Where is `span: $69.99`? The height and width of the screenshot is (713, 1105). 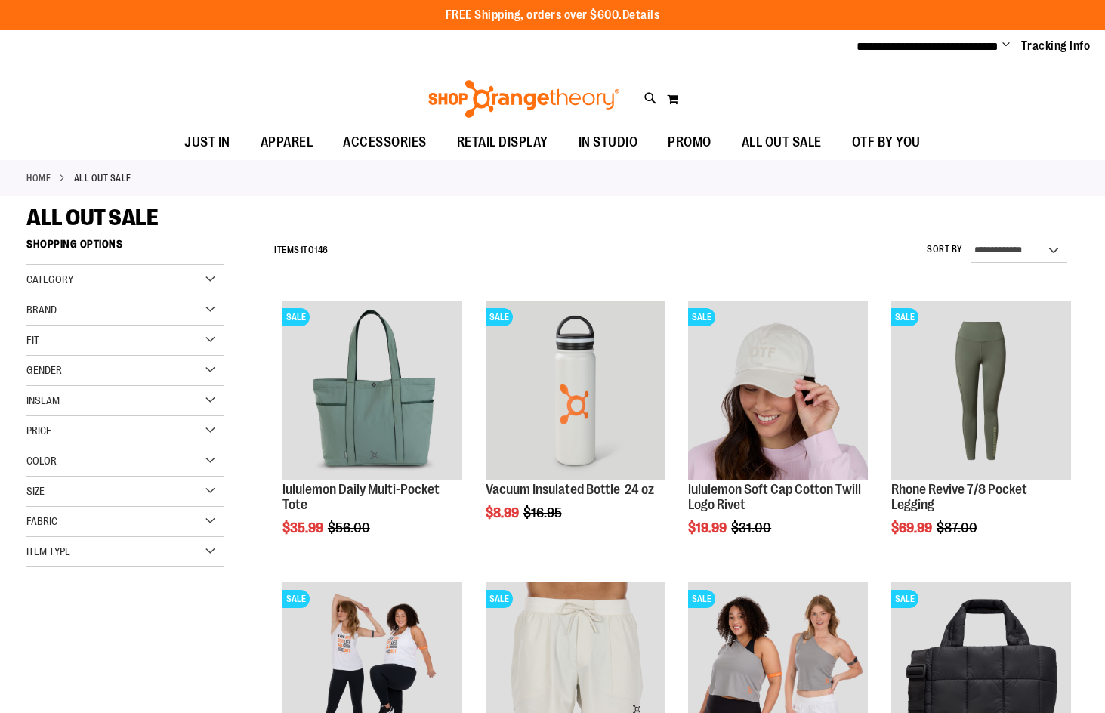
span: $69.99 is located at coordinates (912, 528).